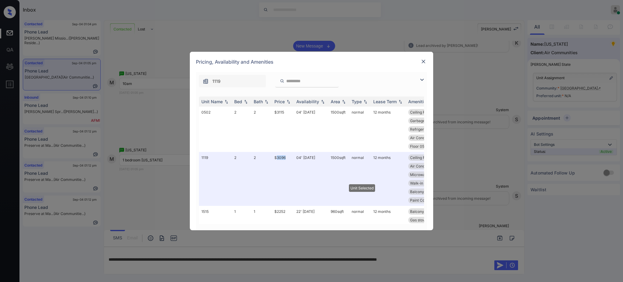  Describe the element at coordinates (385, 101) in the screenshot. I see `div: Lease Term` at that location.